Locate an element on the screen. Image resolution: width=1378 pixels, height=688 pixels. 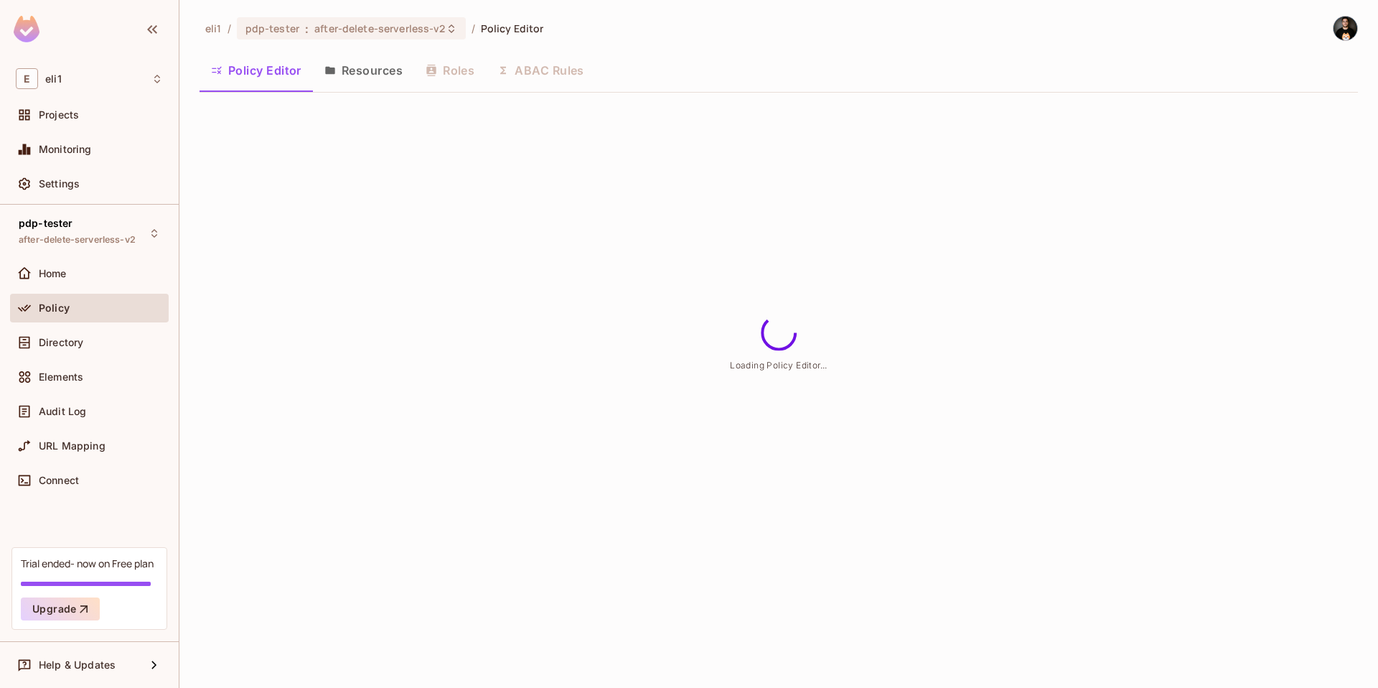
span: Connect is located at coordinates (59, 480).